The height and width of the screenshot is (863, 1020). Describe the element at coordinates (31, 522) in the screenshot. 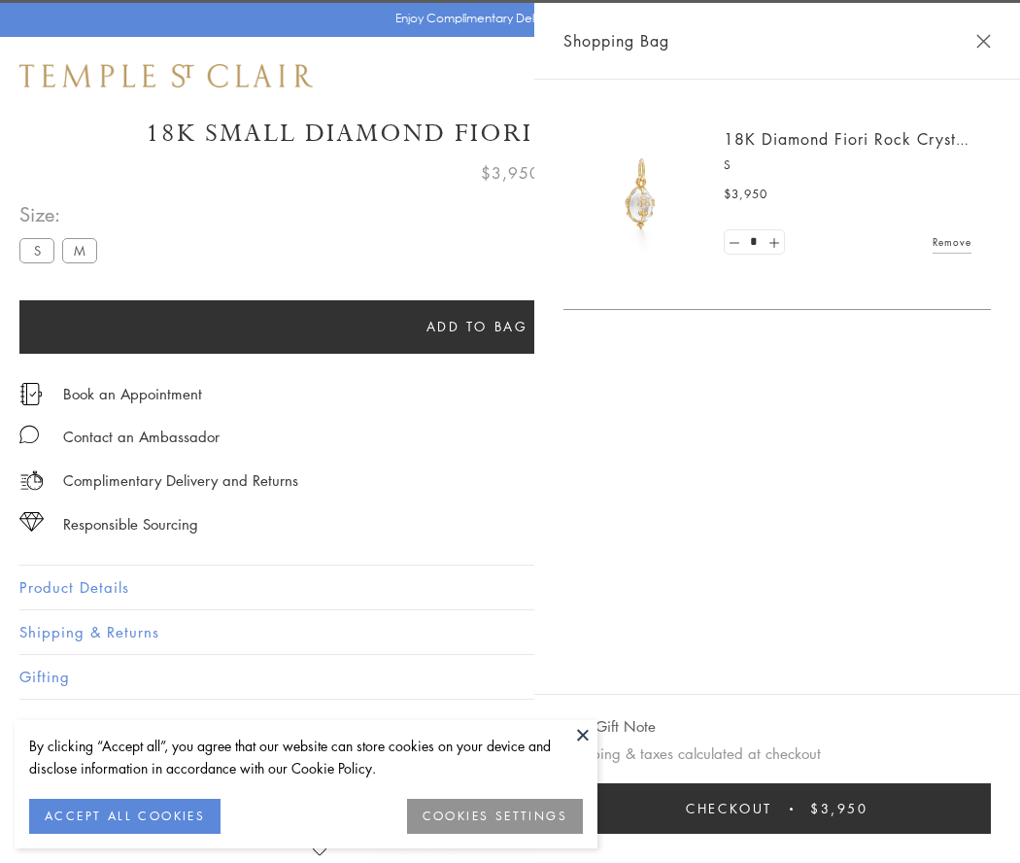

I see `img: icon_sourcing.svg` at that location.